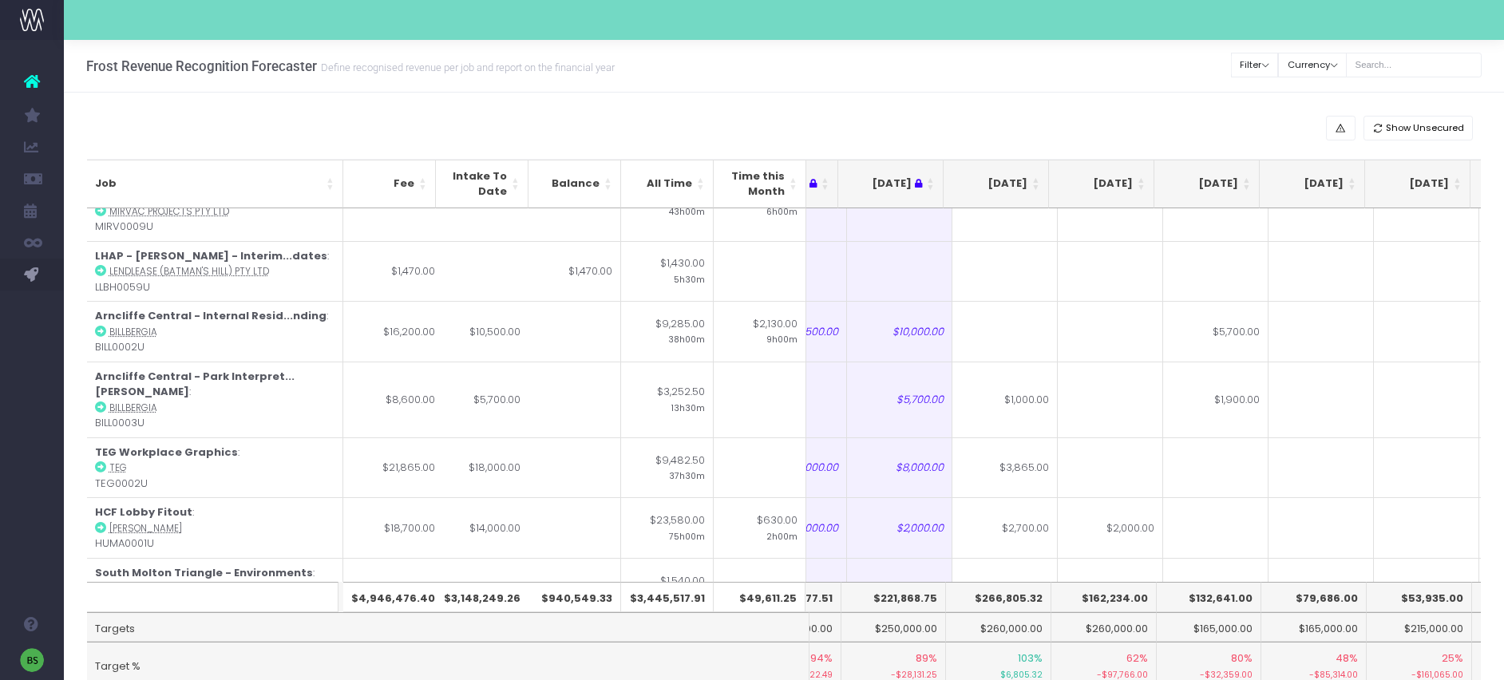 Image resolution: width=1504 pixels, height=680 pixels. Describe the element at coordinates (999, 597) in the screenshot. I see `th: $266,805.32` at that location.